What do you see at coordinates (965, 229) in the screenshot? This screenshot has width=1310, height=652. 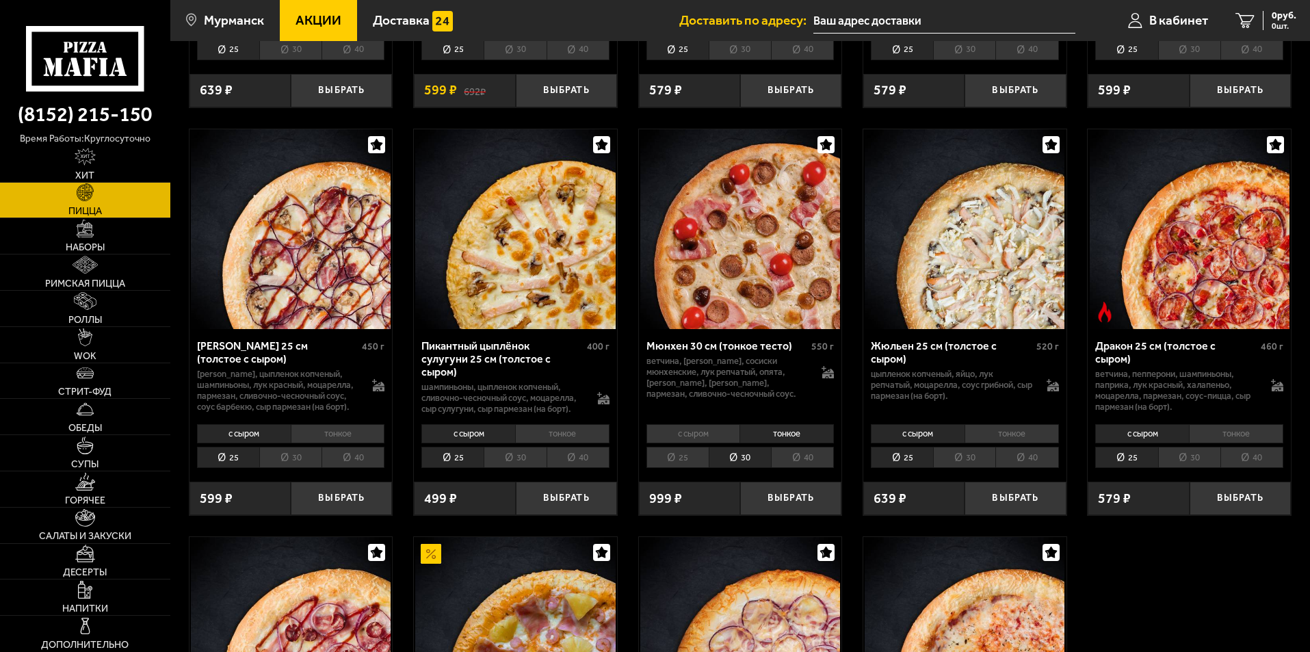 I see `img: Жюльен 25 см (толстое с сыром)` at bounding box center [965, 229].